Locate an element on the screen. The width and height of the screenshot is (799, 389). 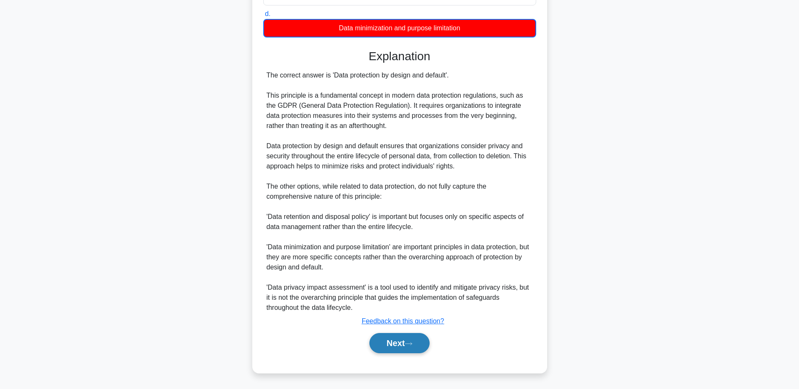
div: The correct answer is 'Data protection by design and default'. This principle is a fundamental co... is located at coordinates (400, 192).